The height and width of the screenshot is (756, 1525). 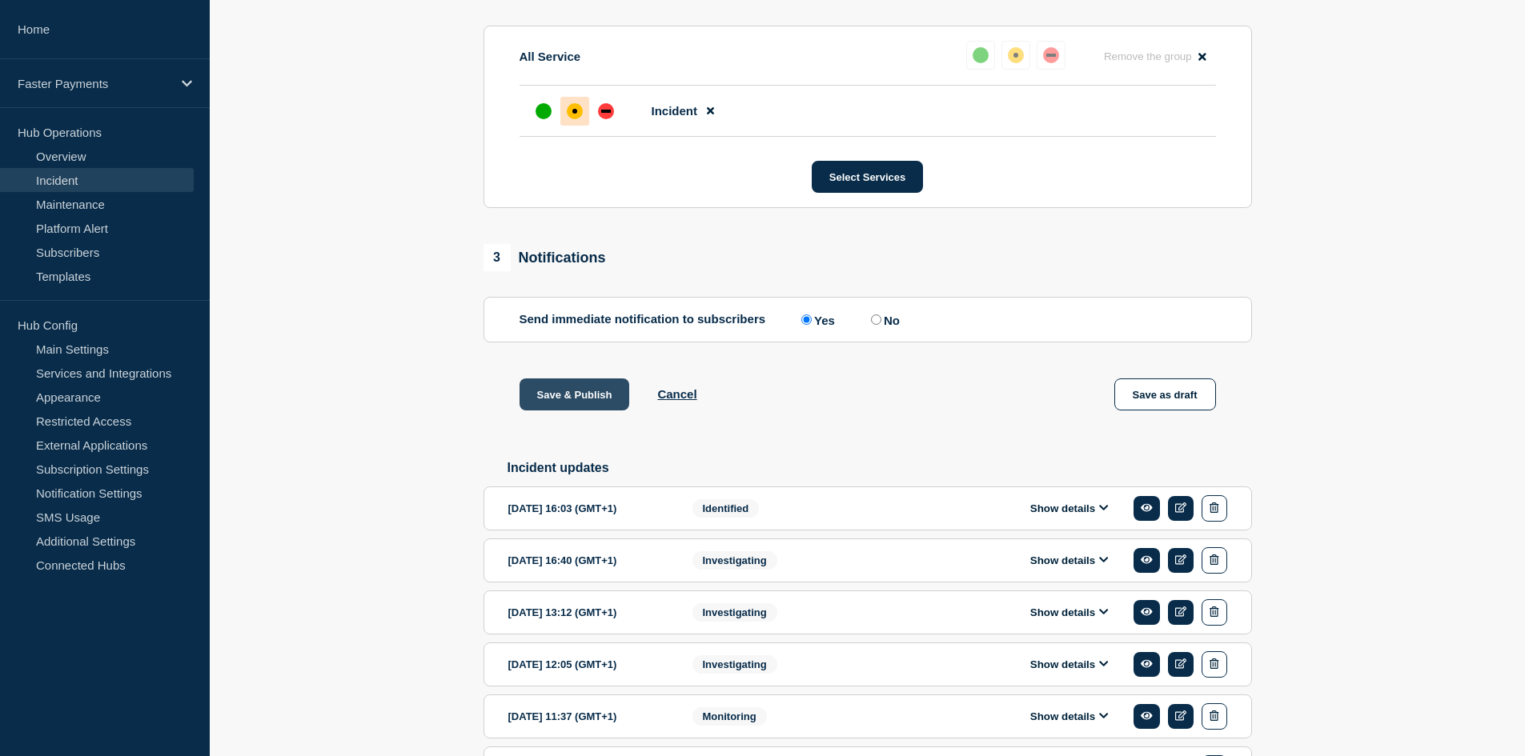 I want to click on h2: Incident updates, so click(x=880, y=468).